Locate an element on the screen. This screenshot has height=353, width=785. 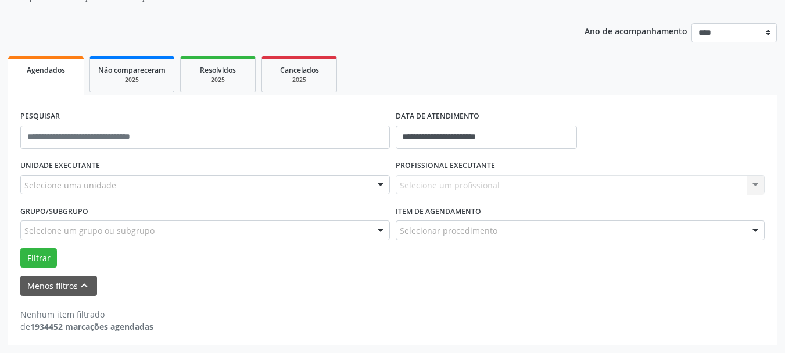
label: DATA DE ATENDIMENTO is located at coordinates (438, 116).